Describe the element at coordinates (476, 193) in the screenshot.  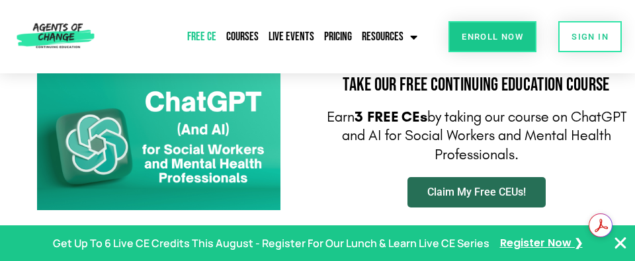
I see `span: Claim My Free CEUs!` at that location.